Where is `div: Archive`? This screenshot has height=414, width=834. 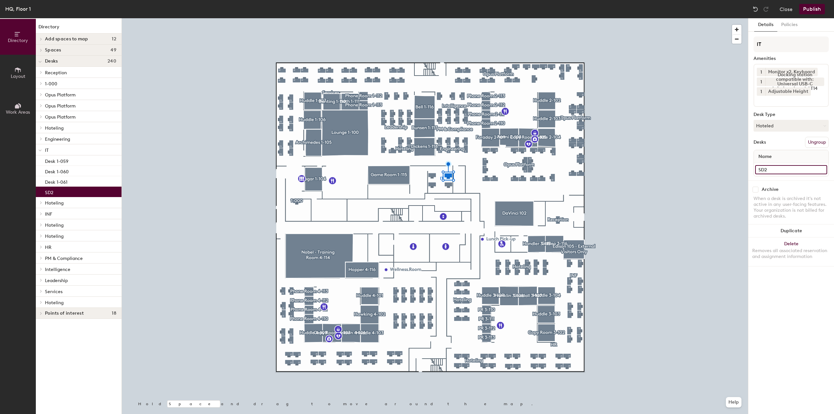 div: Archive is located at coordinates (770, 190).